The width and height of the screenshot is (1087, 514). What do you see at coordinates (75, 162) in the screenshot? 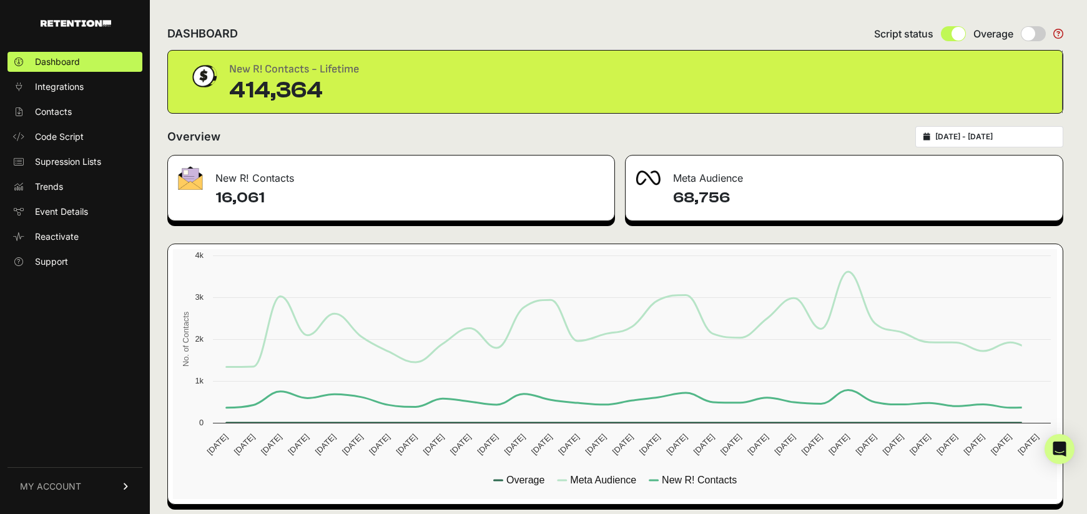
I see `a: Supression Lists` at bounding box center [75, 162].